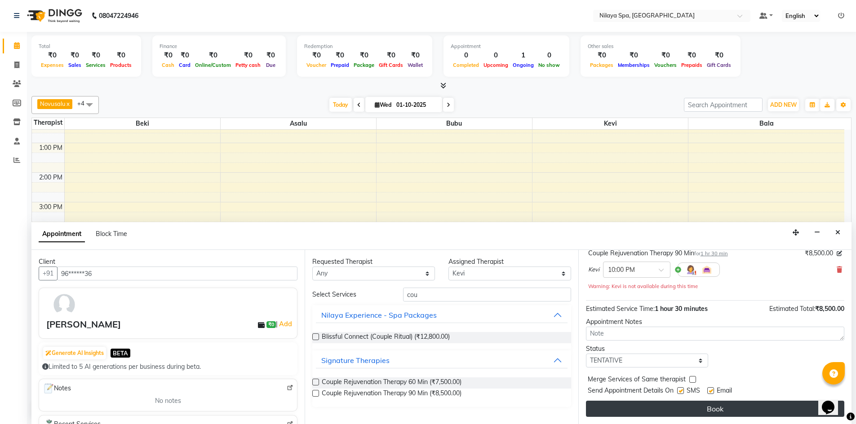  What do you see at coordinates (391, 394) in the screenshot?
I see `span: Couple Rejuvenation Therapy 90 Min (₹8,500.00)` at bounding box center [391, 394].